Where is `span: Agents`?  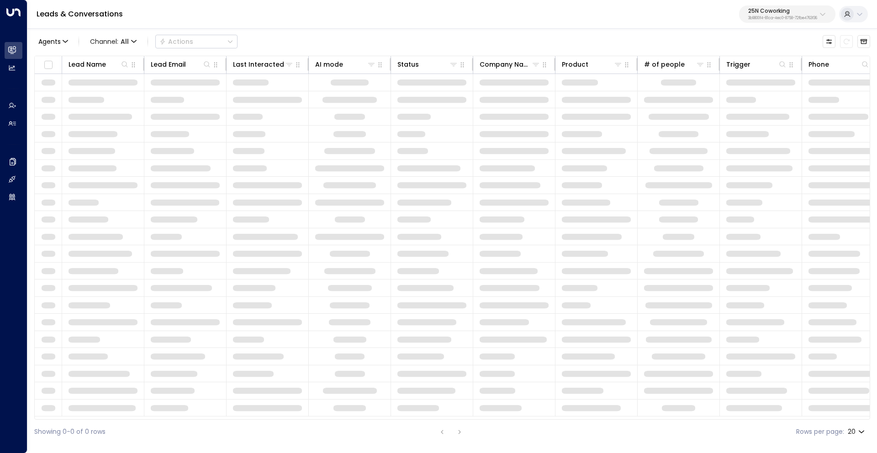
span: Agents is located at coordinates (49, 42).